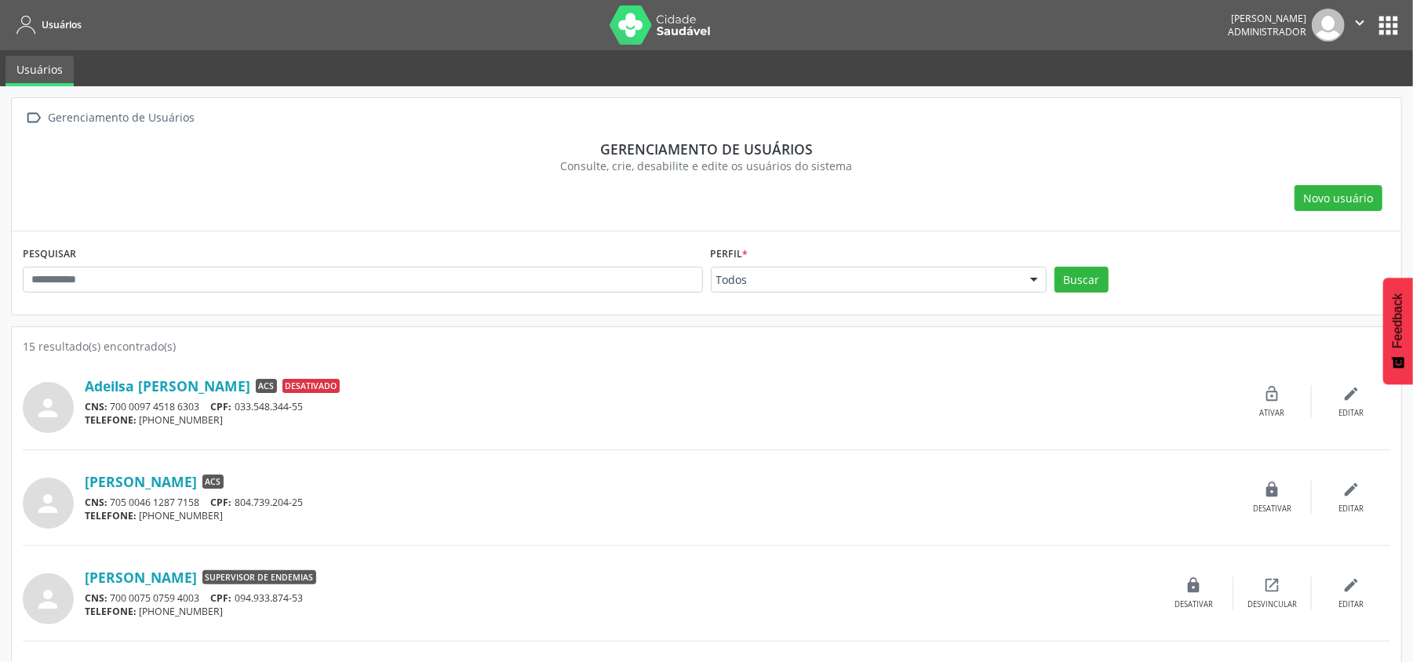  I want to click on div: Ativar, so click(1273, 413).